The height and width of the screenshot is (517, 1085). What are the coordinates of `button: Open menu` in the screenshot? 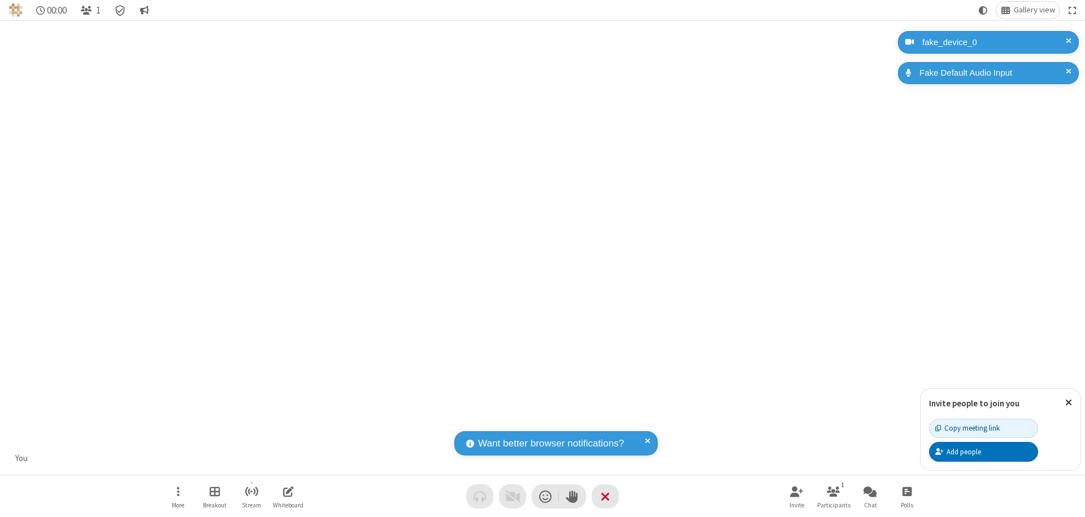 It's located at (178, 497).